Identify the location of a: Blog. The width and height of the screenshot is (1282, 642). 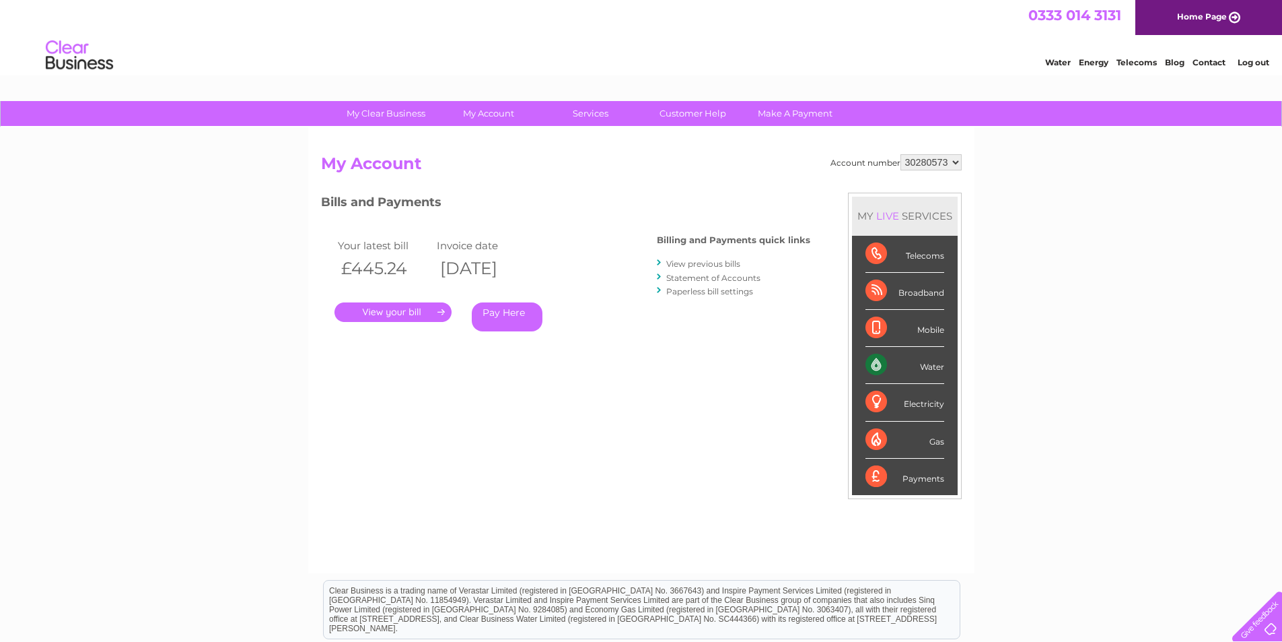
(1175, 62).